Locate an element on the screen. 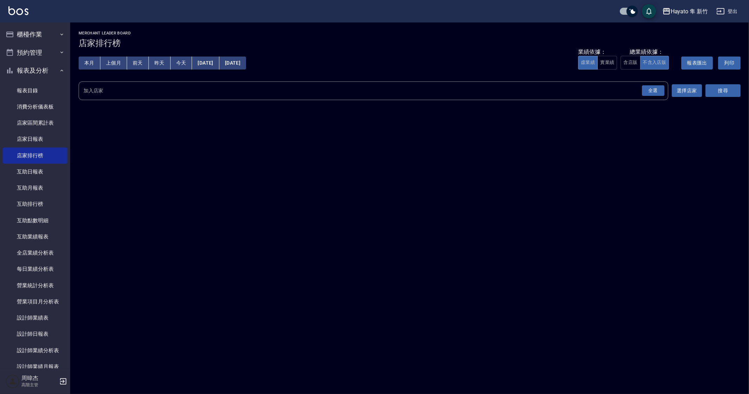 This screenshot has width=749, height=394. button: 今天 is located at coordinates (181, 63).